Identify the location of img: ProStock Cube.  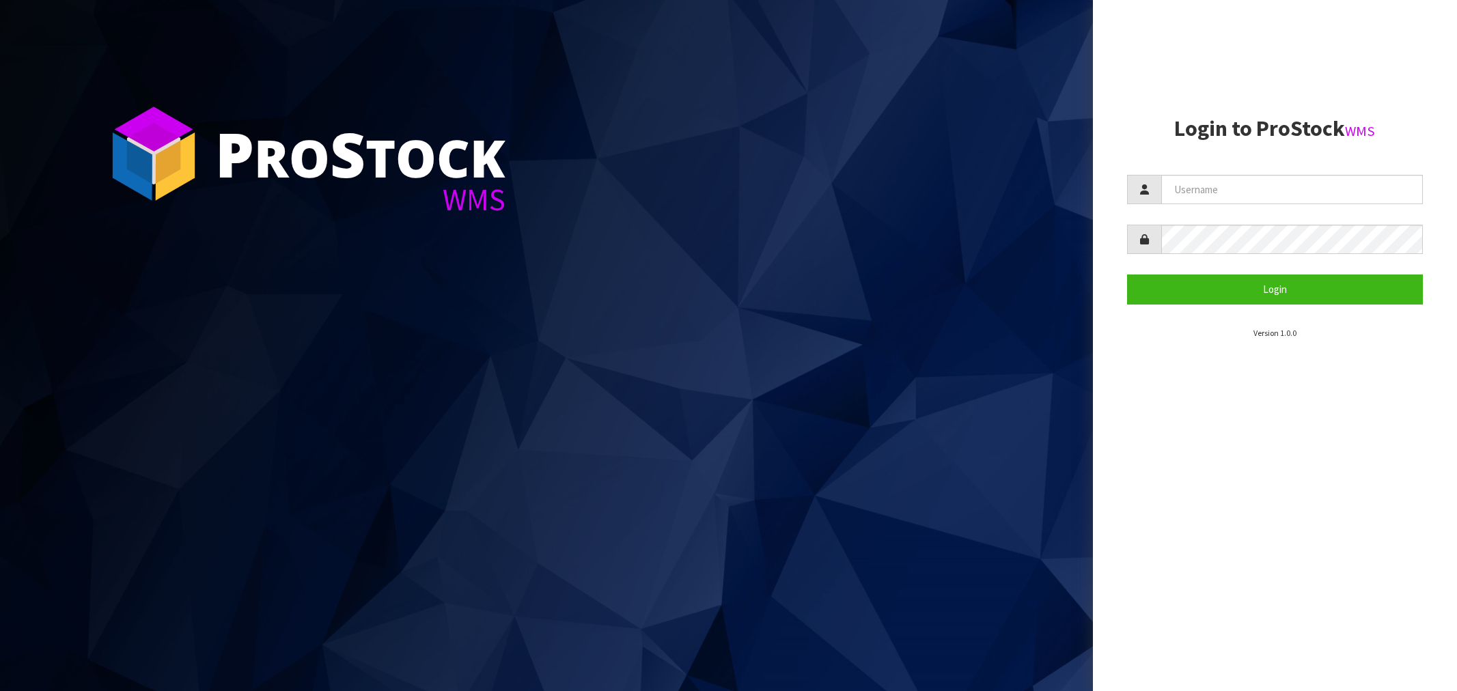
(154, 154).